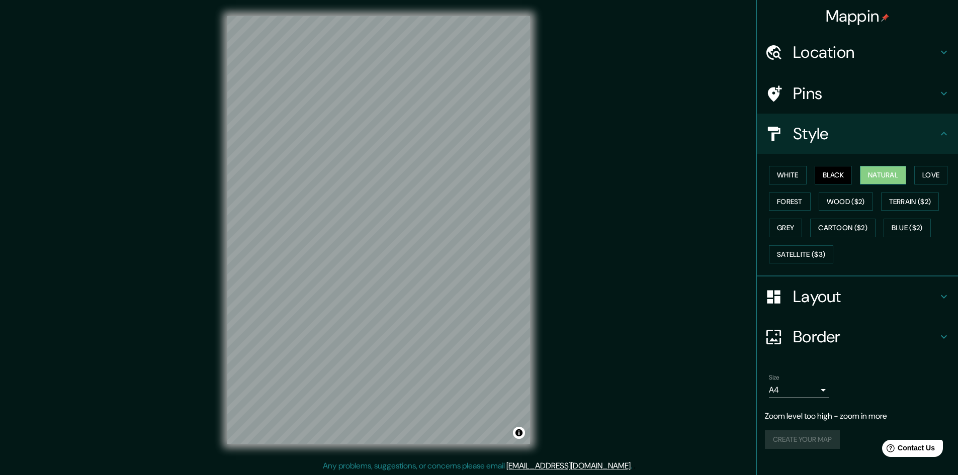 This screenshot has width=958, height=475. Describe the element at coordinates (833, 175) in the screenshot. I see `button: Black` at that location.